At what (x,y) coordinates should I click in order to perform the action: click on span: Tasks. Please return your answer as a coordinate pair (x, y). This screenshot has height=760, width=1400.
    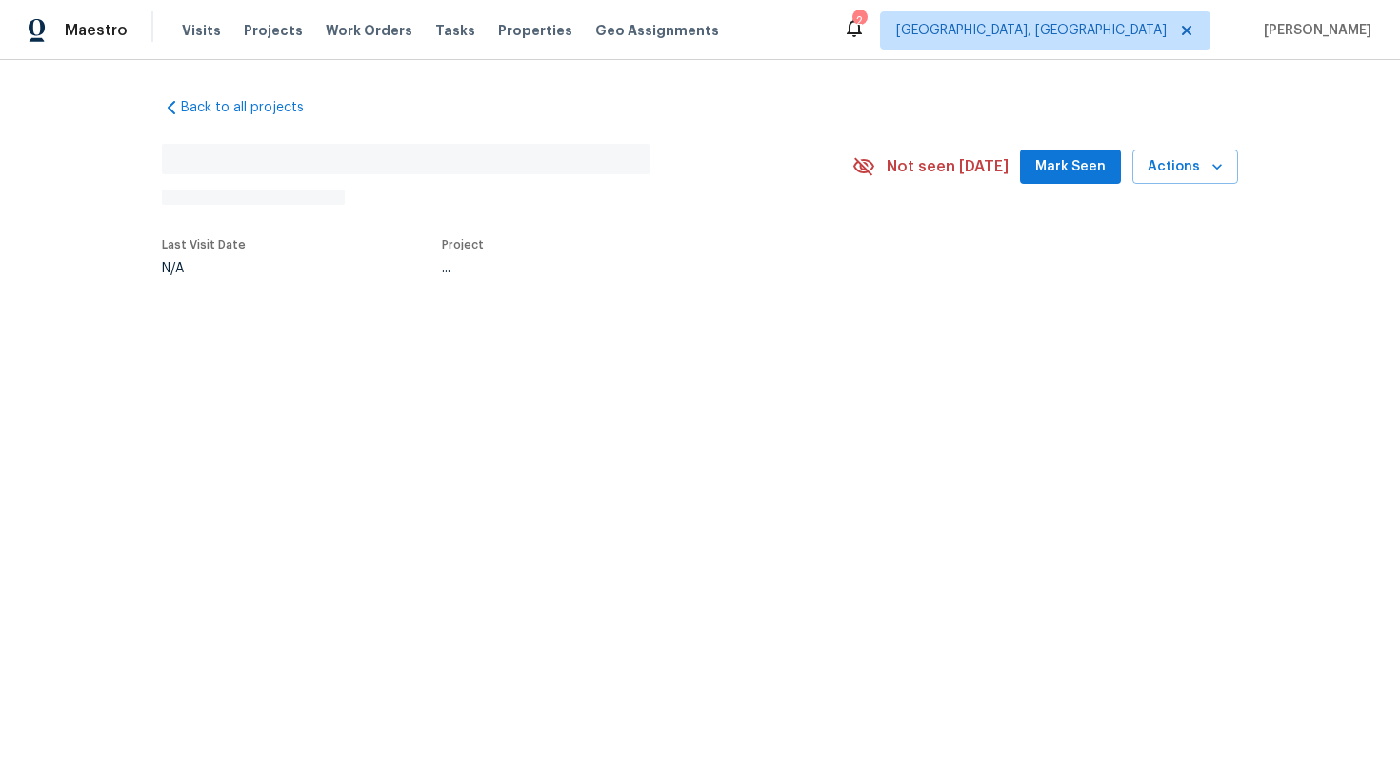
    Looking at the image, I should click on (455, 30).